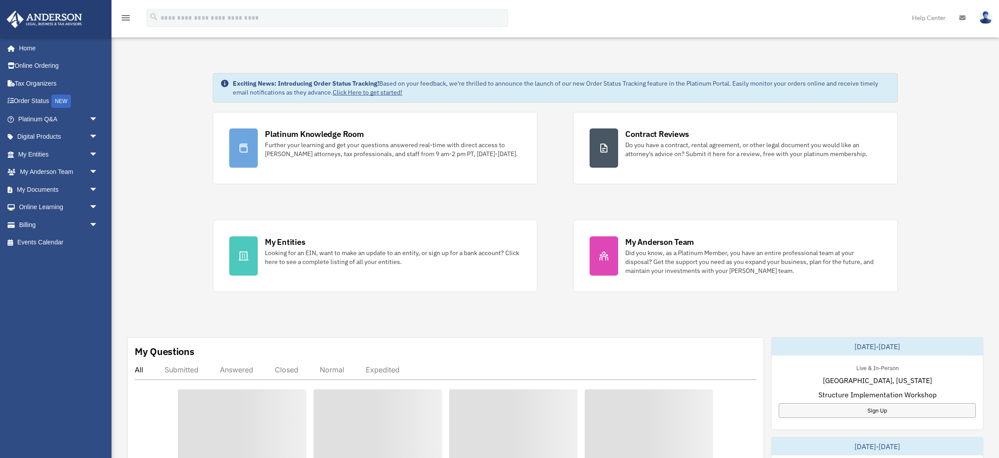  Describe the element at coordinates (877, 395) in the screenshot. I see `span: Structure Implementation Workshop` at that location.